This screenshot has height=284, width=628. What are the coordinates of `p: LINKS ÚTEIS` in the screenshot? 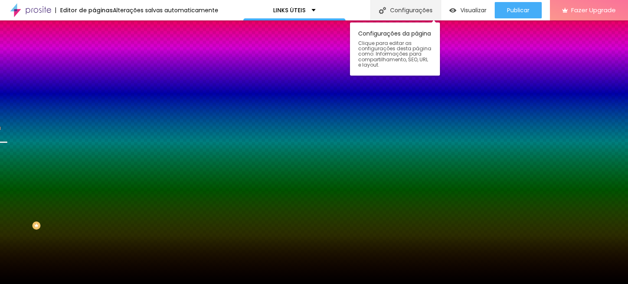 It's located at (289, 10).